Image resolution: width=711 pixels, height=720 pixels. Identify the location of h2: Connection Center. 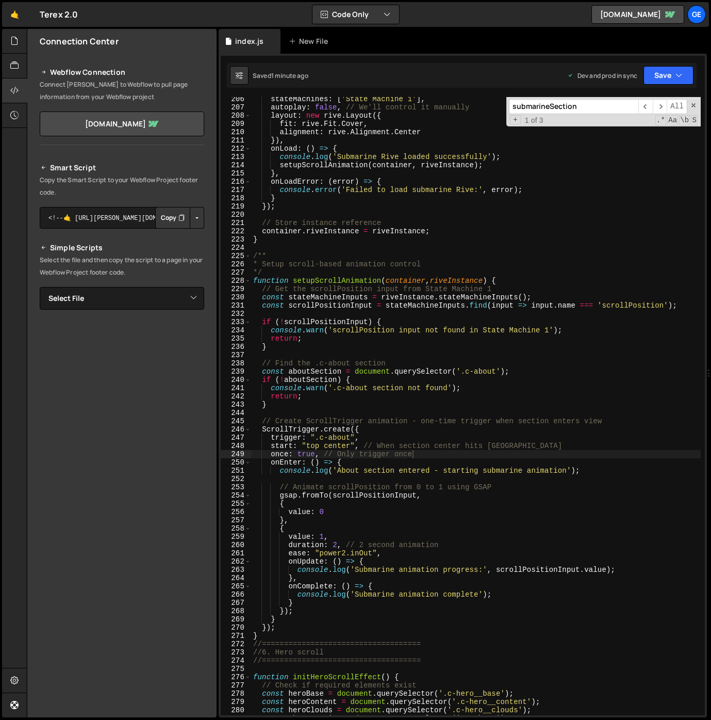
(79, 41).